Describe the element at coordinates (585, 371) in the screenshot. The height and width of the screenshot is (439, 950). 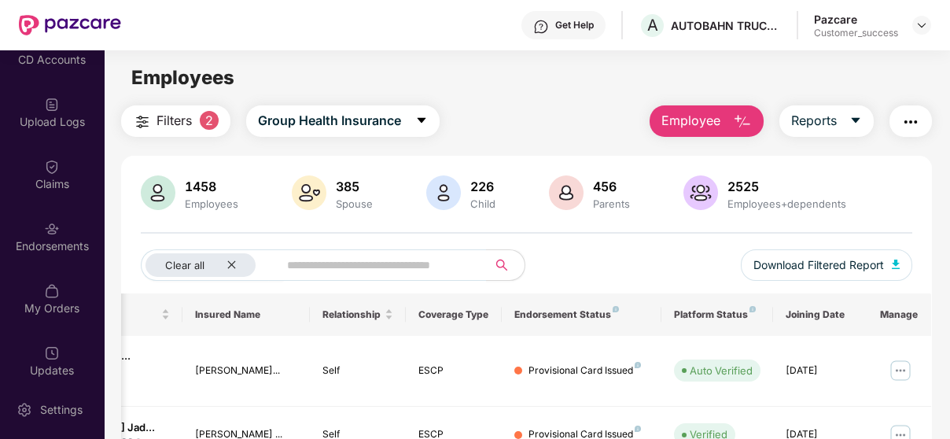
I see `div: Provisional Card Issued` at that location.